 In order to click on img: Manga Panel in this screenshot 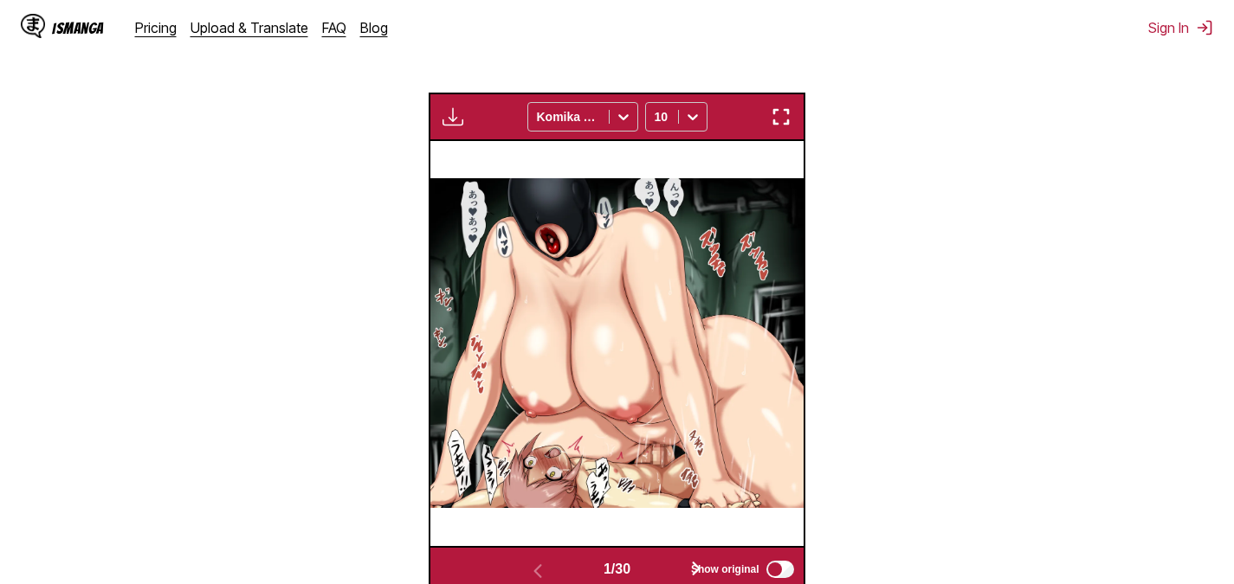, I will do `click(616, 343)`.